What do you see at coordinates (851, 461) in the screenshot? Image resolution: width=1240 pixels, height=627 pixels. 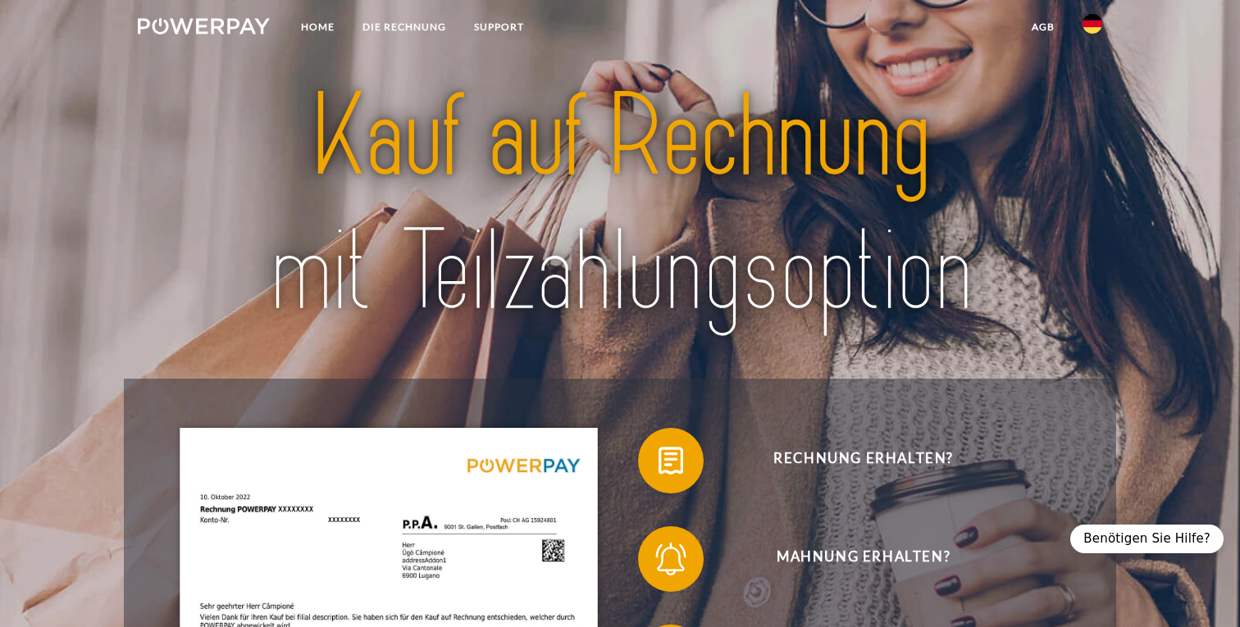 I see `a: Rechnung erhalten?` at bounding box center [851, 461].